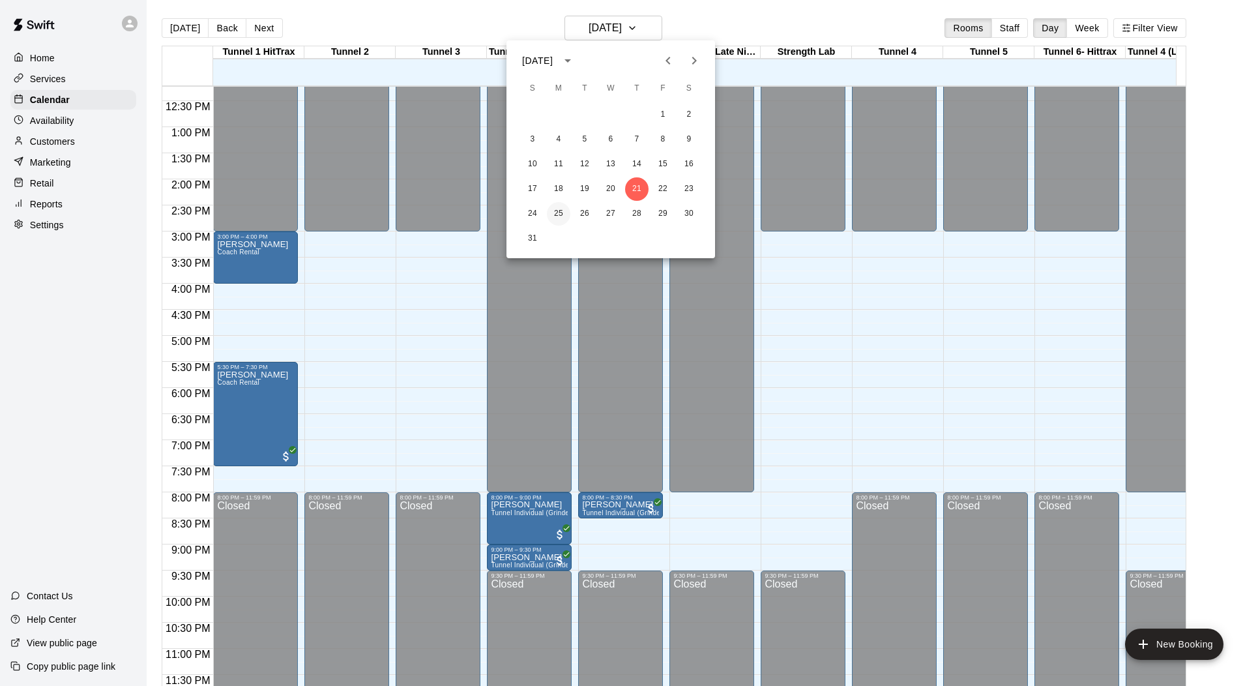 This screenshot has height=686, width=1258. Describe the element at coordinates (559, 164) in the screenshot. I see `button: 11` at that location.